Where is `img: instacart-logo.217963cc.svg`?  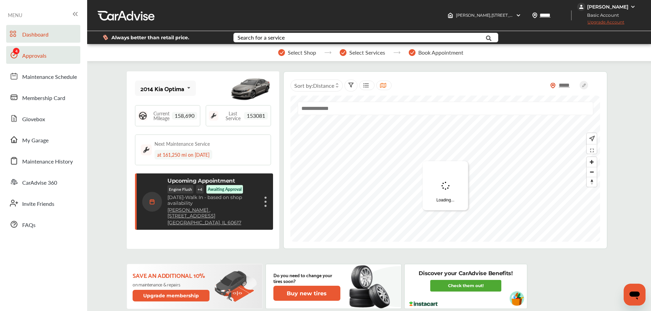
img: instacart-logo.217963cc.svg is located at coordinates (424, 304).